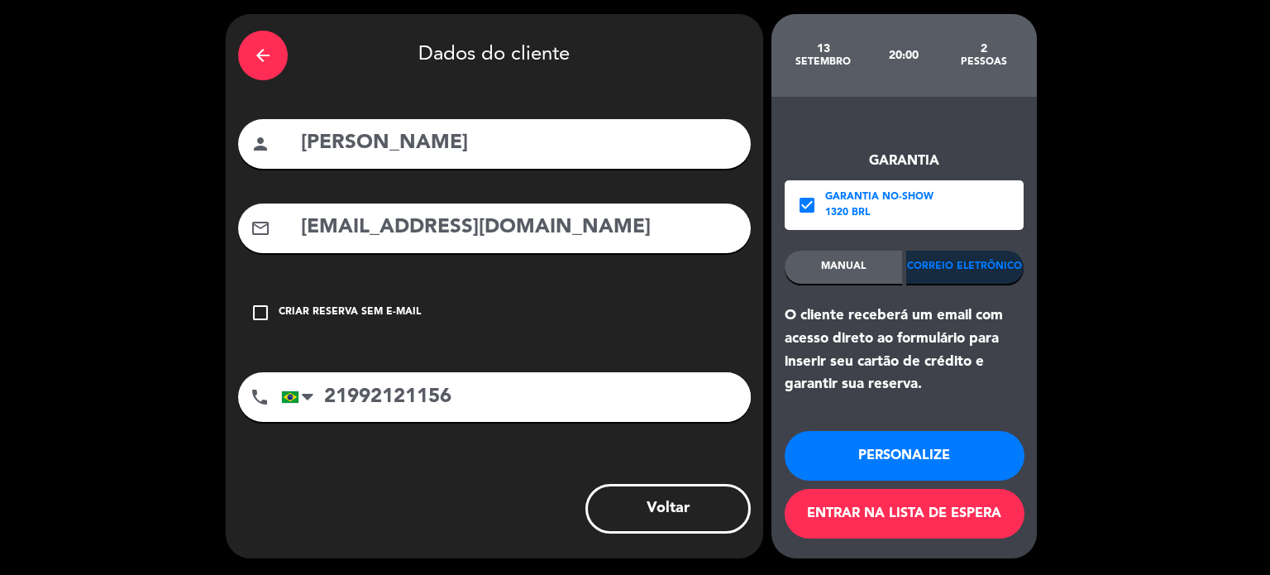  I want to click on i: mail_outline, so click(260, 228).